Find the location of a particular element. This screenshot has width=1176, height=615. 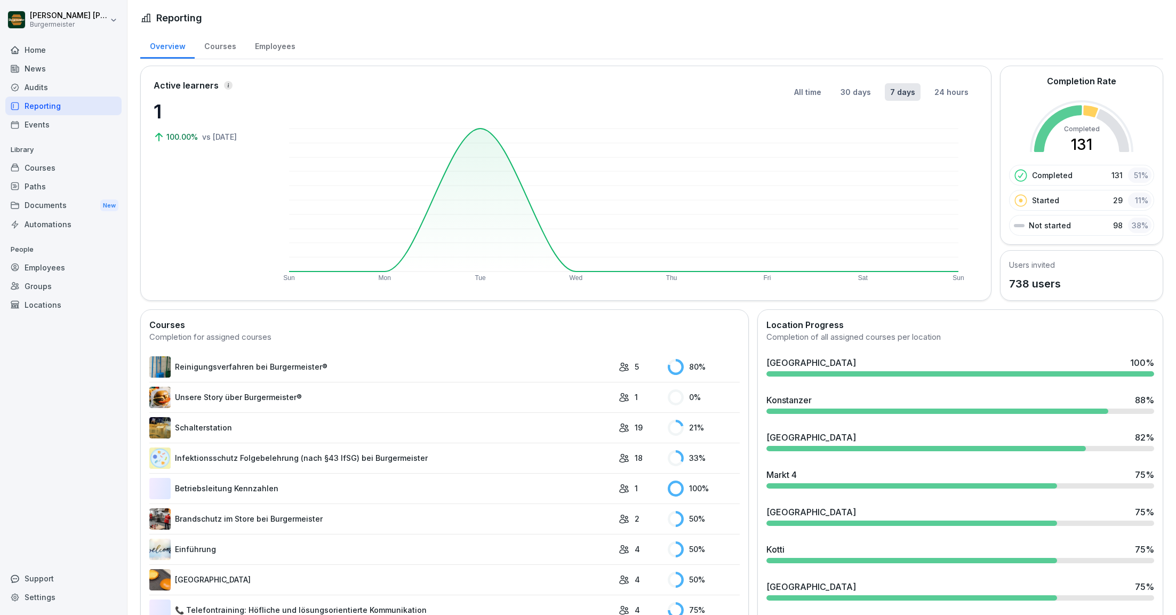

div: 0 % is located at coordinates (703, 397).